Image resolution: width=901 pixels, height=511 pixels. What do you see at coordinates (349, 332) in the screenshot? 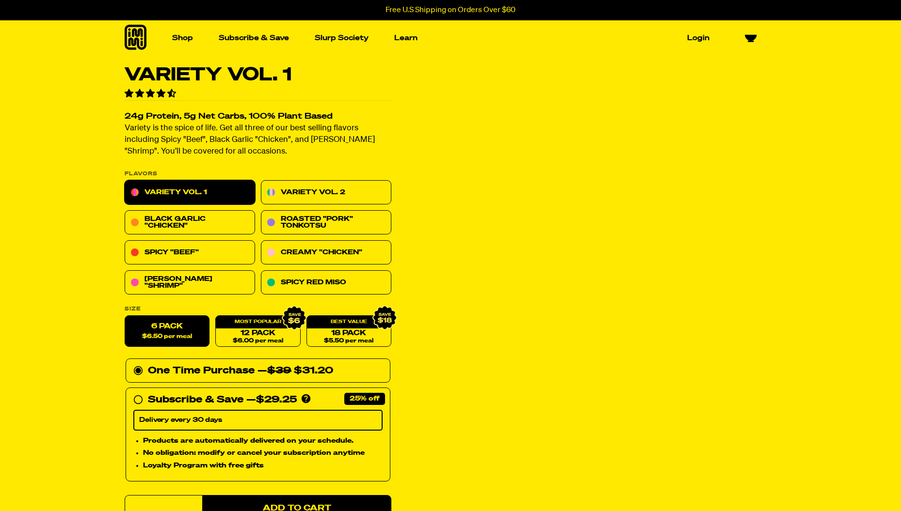
I see `a: 18 Pack$5.50 per meal` at bounding box center [349, 332].